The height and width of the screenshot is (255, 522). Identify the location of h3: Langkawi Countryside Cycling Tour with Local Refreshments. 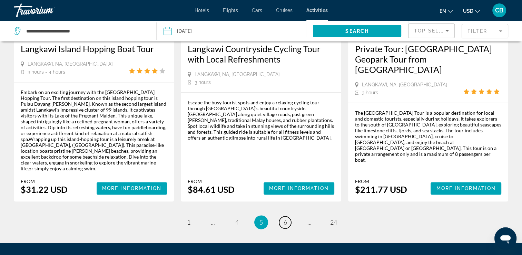
(261, 54).